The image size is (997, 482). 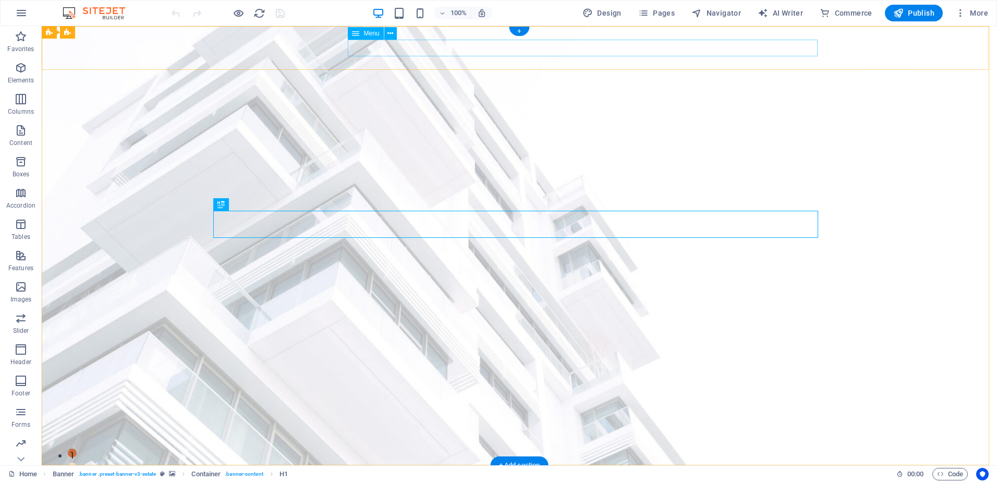 I want to click on p: Marketing, so click(x=20, y=456).